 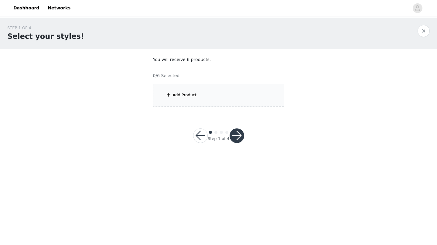 What do you see at coordinates (219, 60) in the screenshot?
I see `p: You will receive 6 products.` at bounding box center [219, 60].